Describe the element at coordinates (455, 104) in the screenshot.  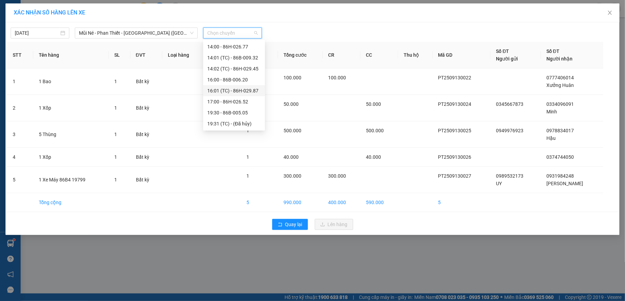
I see `span: PT2509130024` at that location.